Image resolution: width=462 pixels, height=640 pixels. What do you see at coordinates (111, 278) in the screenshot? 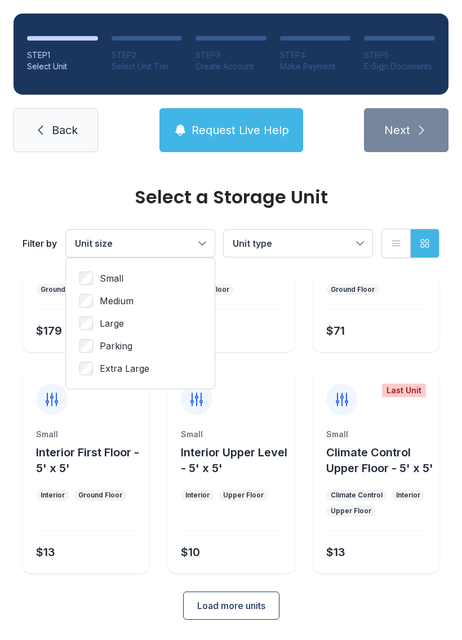
I see `span: Small` at bounding box center [111, 278].